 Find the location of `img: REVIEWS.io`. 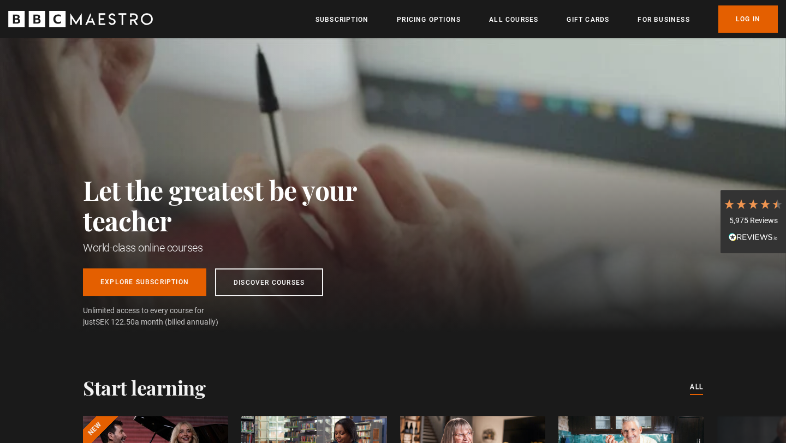

img: REVIEWS.io is located at coordinates (753, 237).